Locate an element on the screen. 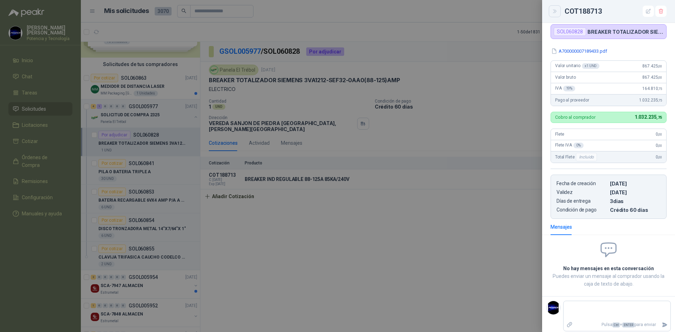 This screenshot has height=332, width=675. div: Mensajes is located at coordinates (561, 227).